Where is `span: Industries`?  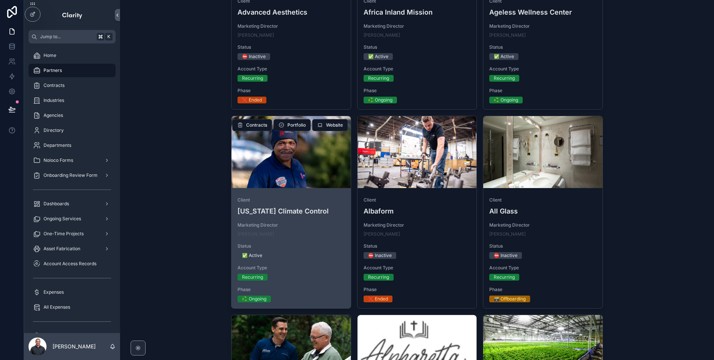
span: Industries is located at coordinates (54, 100).